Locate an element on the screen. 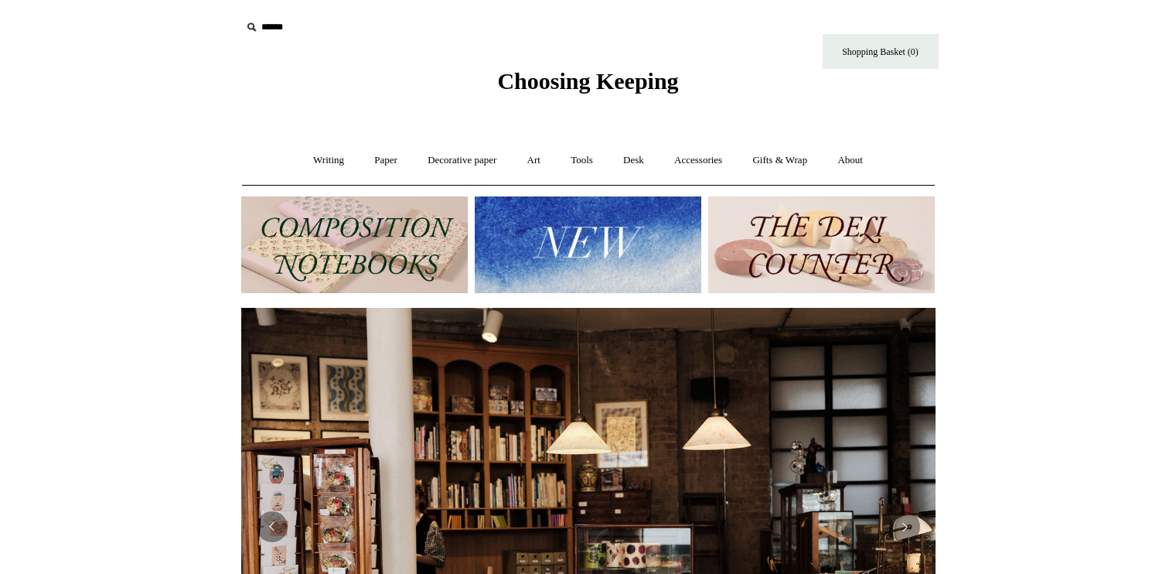 This screenshot has width=1176, height=574. img: The Deli Counter is located at coordinates (821, 244).